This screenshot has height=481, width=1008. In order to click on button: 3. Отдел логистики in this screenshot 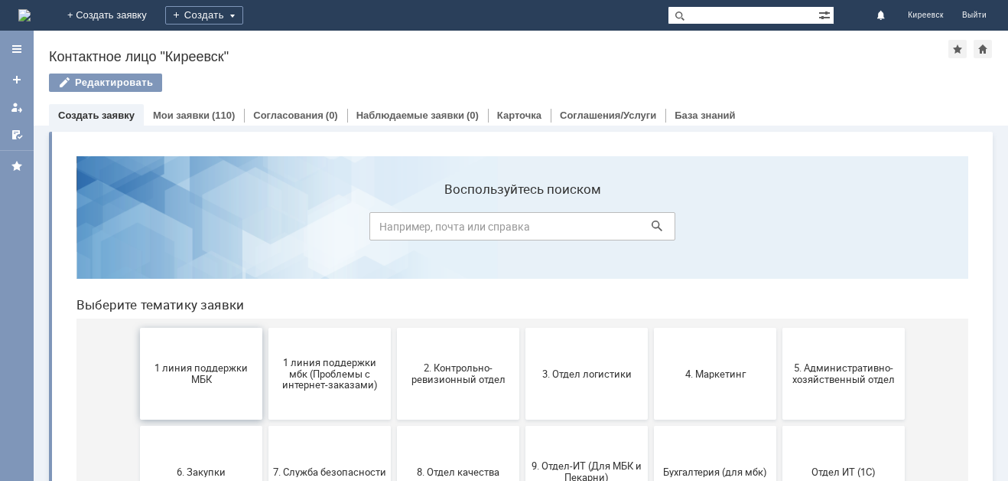, I will do `click(523, 230)`.